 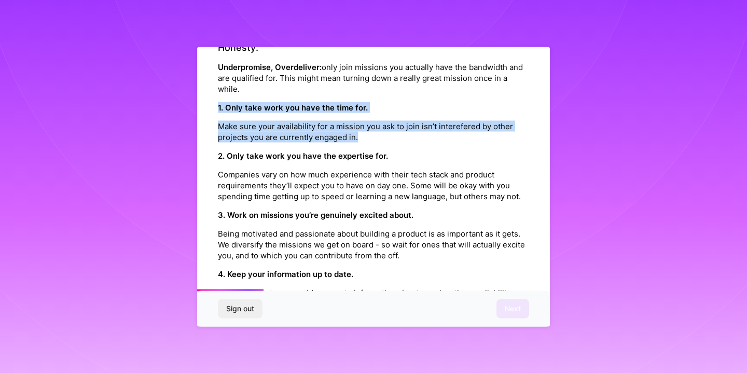 What do you see at coordinates (240, 309) in the screenshot?
I see `button: Sign out` at bounding box center [240, 309].